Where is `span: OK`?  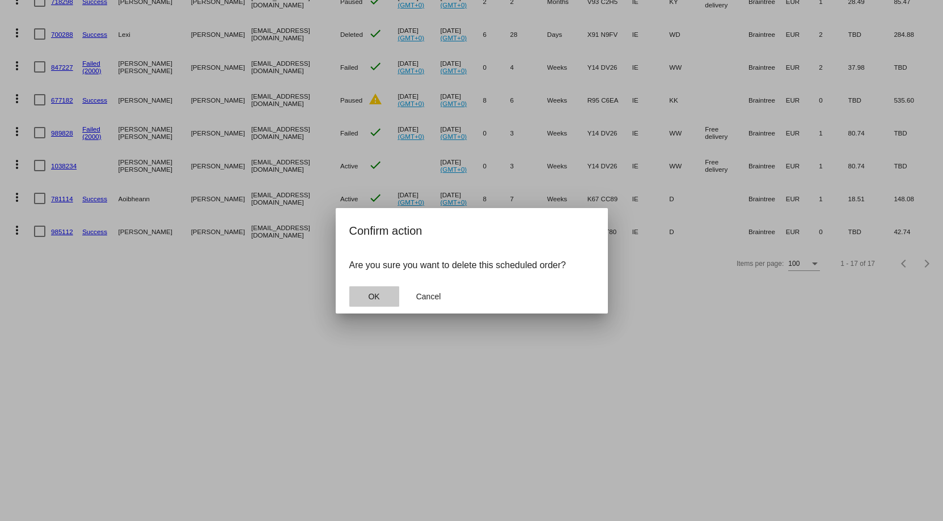 span: OK is located at coordinates (374, 297).